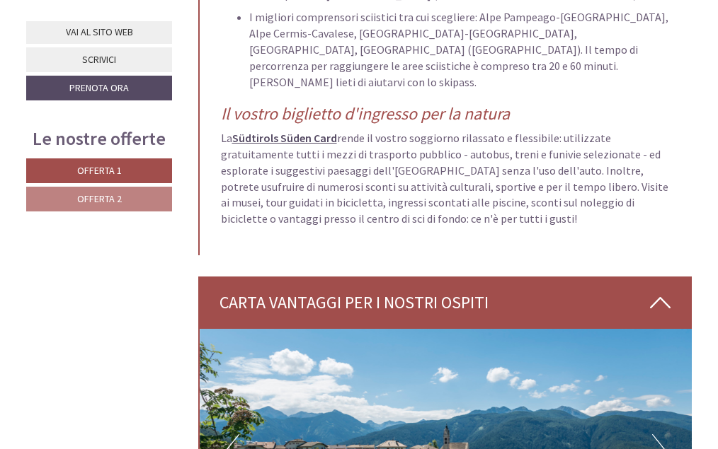 The image size is (718, 449). I want to click on h3: Il vostro biglietto d'ingresso per la natura, so click(446, 114).